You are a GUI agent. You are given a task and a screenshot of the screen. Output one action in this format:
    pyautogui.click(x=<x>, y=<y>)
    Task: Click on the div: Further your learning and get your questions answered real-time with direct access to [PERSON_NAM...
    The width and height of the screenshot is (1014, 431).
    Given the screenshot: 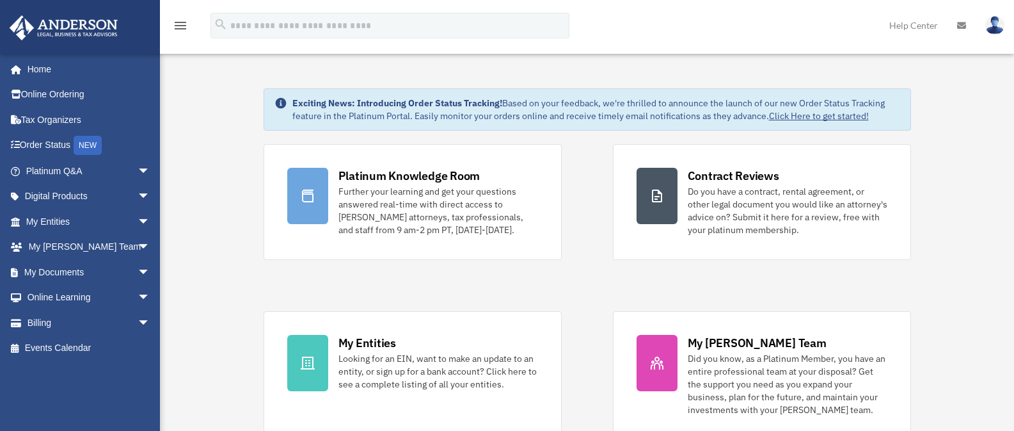 What is the action you would take?
    pyautogui.click(x=438, y=211)
    